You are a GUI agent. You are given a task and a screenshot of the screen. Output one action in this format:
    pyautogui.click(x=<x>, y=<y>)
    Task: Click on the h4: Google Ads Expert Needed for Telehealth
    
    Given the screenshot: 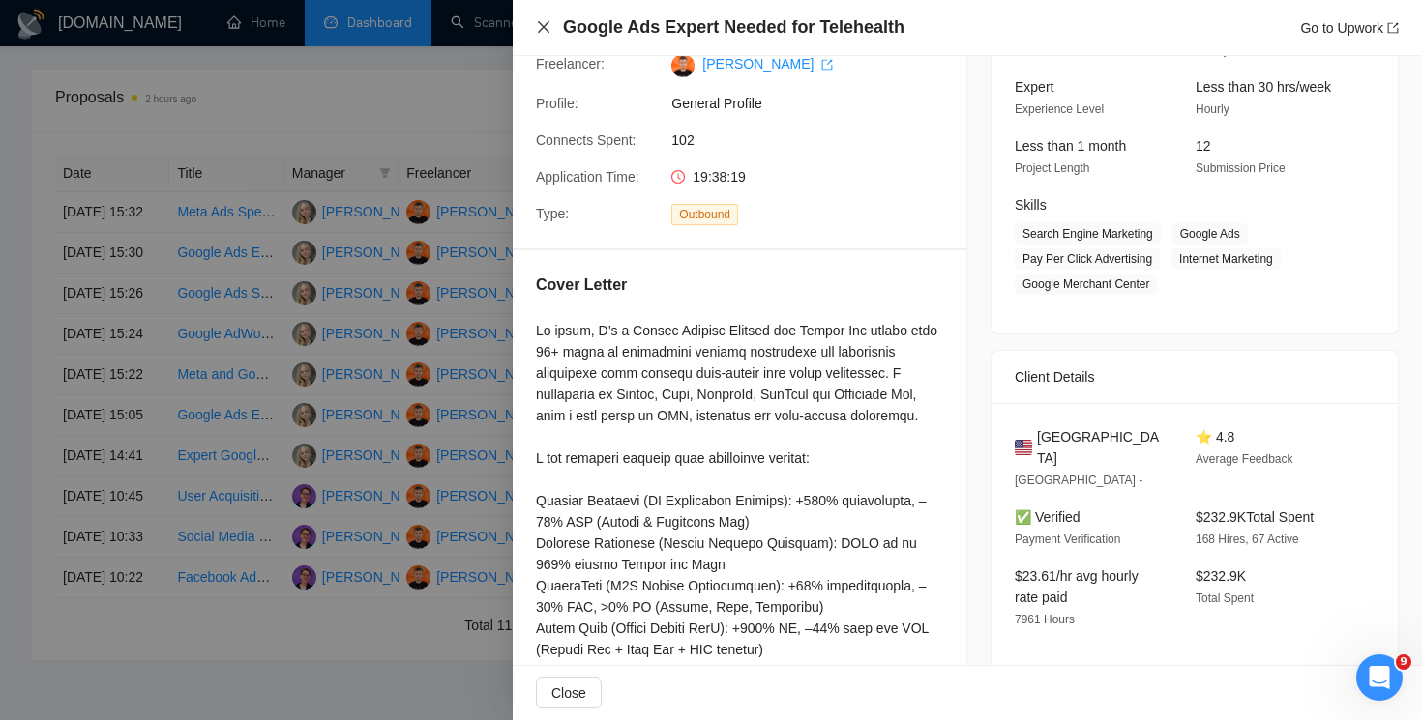 What is the action you would take?
    pyautogui.click(x=733, y=27)
    